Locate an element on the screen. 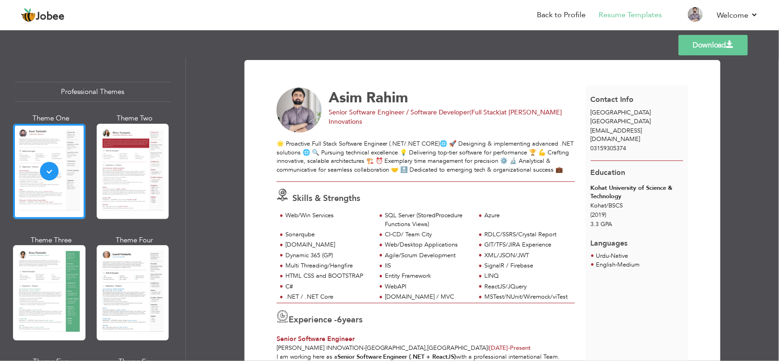  span: English is located at coordinates (606, 264).